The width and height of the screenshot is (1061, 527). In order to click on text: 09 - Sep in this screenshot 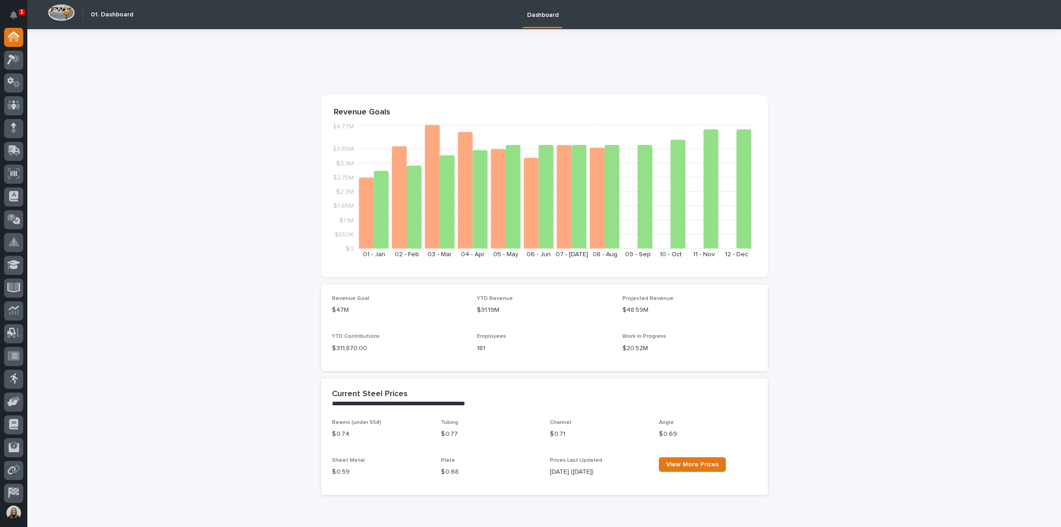, I will do `click(637, 254)`.